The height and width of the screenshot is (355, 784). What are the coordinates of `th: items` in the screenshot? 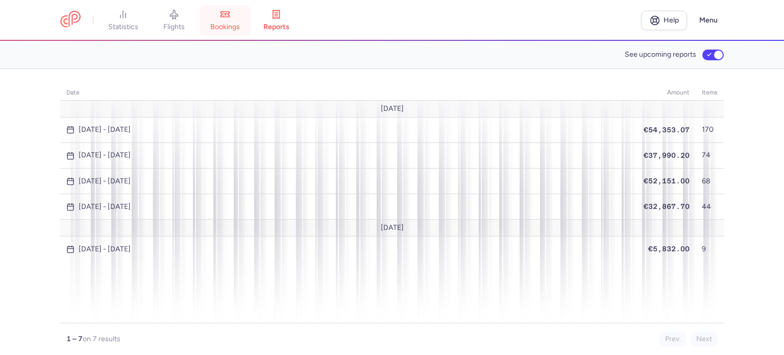 It's located at (710, 93).